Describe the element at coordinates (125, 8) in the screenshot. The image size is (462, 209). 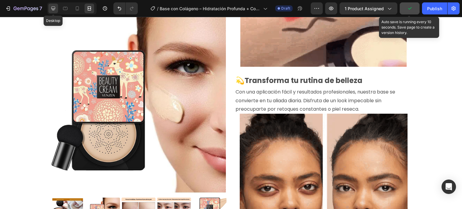
I see `div: Undo/Redo` at that location.